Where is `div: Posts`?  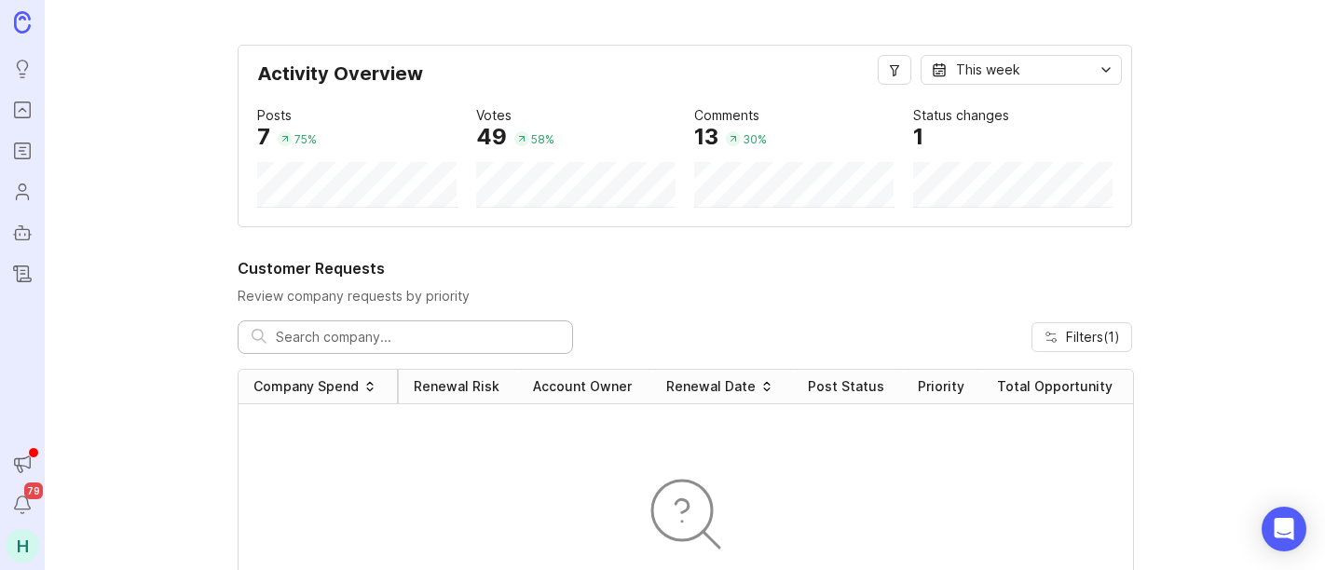
div: Posts is located at coordinates (274, 116).